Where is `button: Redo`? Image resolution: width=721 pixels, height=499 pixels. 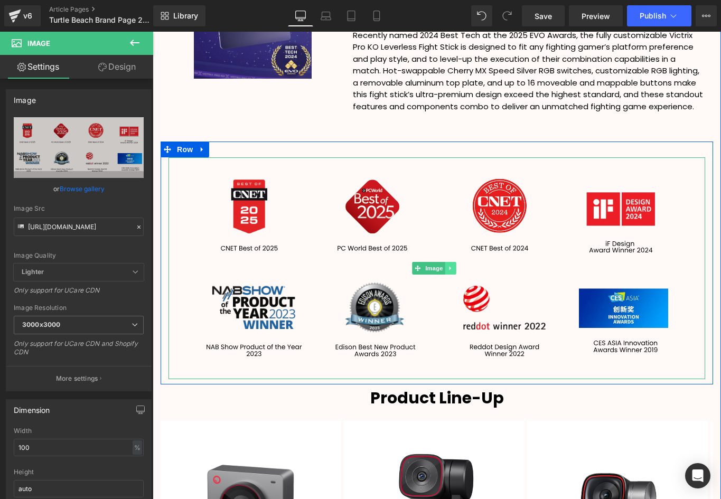
button: Redo is located at coordinates (507, 16).